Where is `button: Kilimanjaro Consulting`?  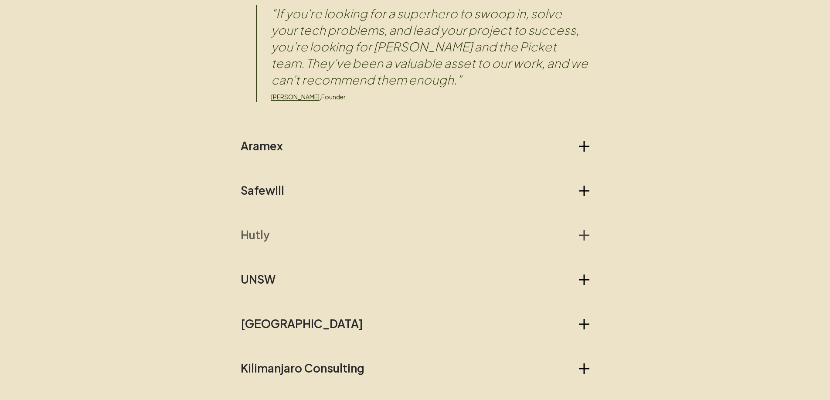 button: Kilimanjaro Consulting is located at coordinates (415, 368).